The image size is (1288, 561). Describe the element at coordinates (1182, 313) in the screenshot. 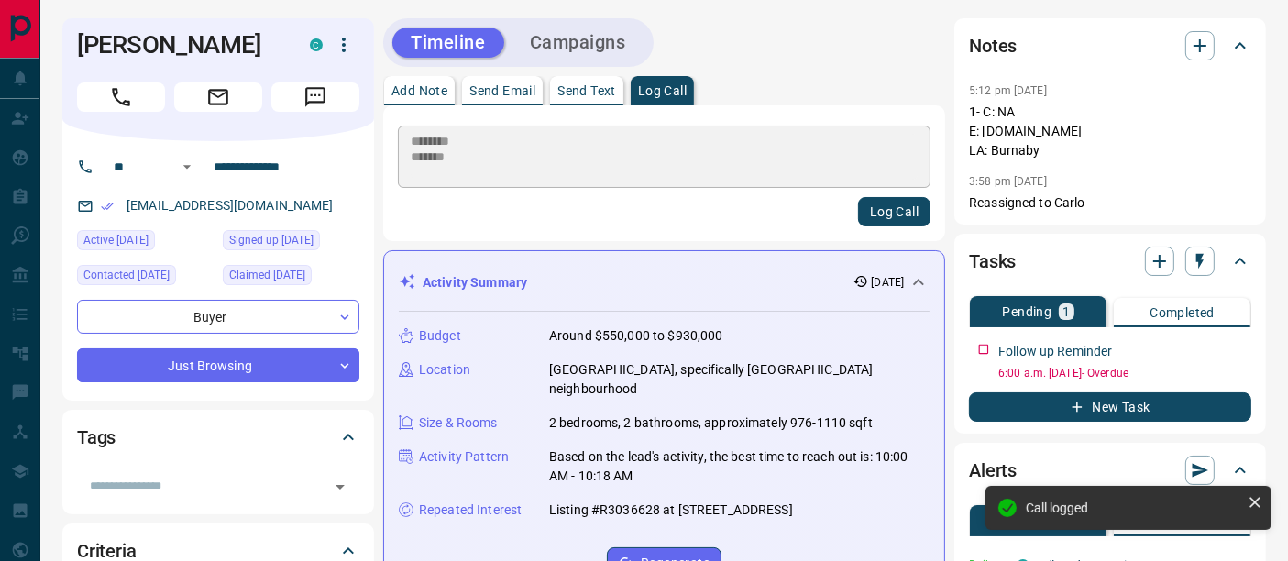

I see `p: Completed` at that location.